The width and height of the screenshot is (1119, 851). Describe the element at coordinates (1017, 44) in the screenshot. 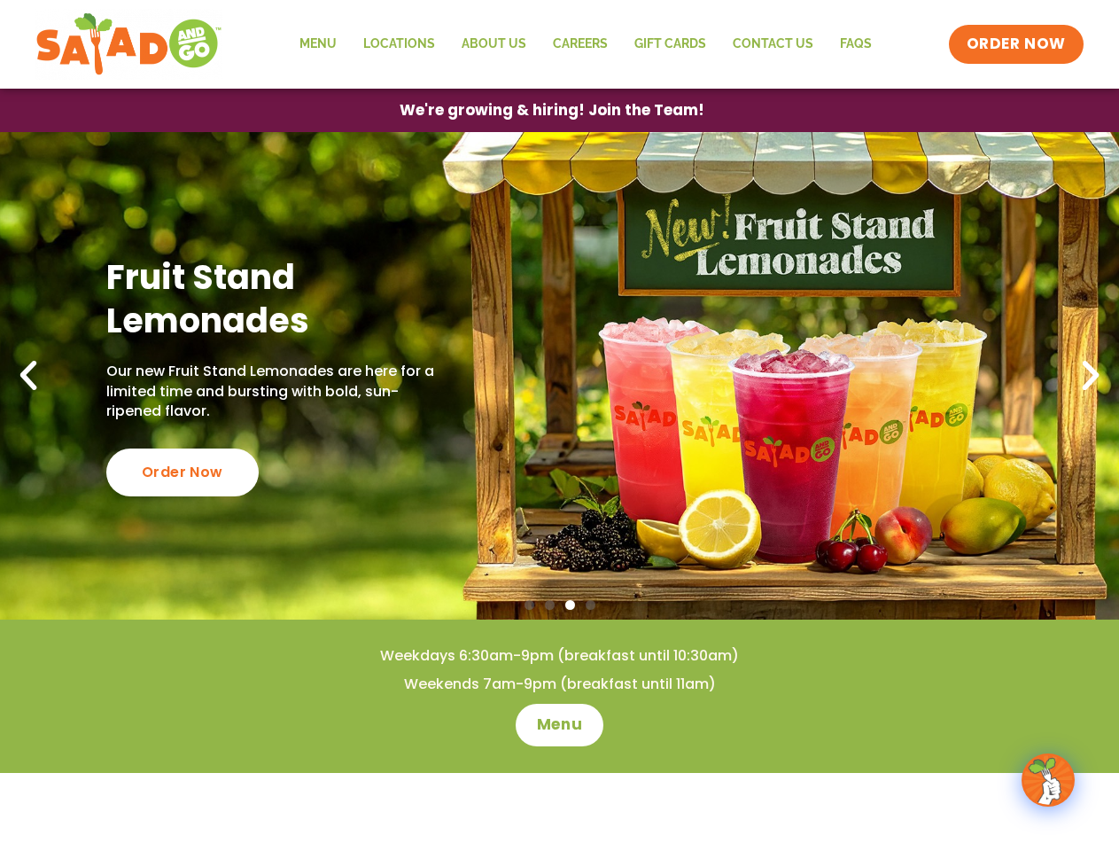

I see `span: ORDER NOW` at that location.